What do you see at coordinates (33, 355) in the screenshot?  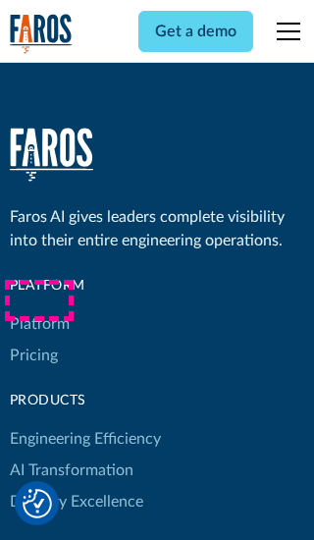 I see `a: Pricing` at bounding box center [33, 355].